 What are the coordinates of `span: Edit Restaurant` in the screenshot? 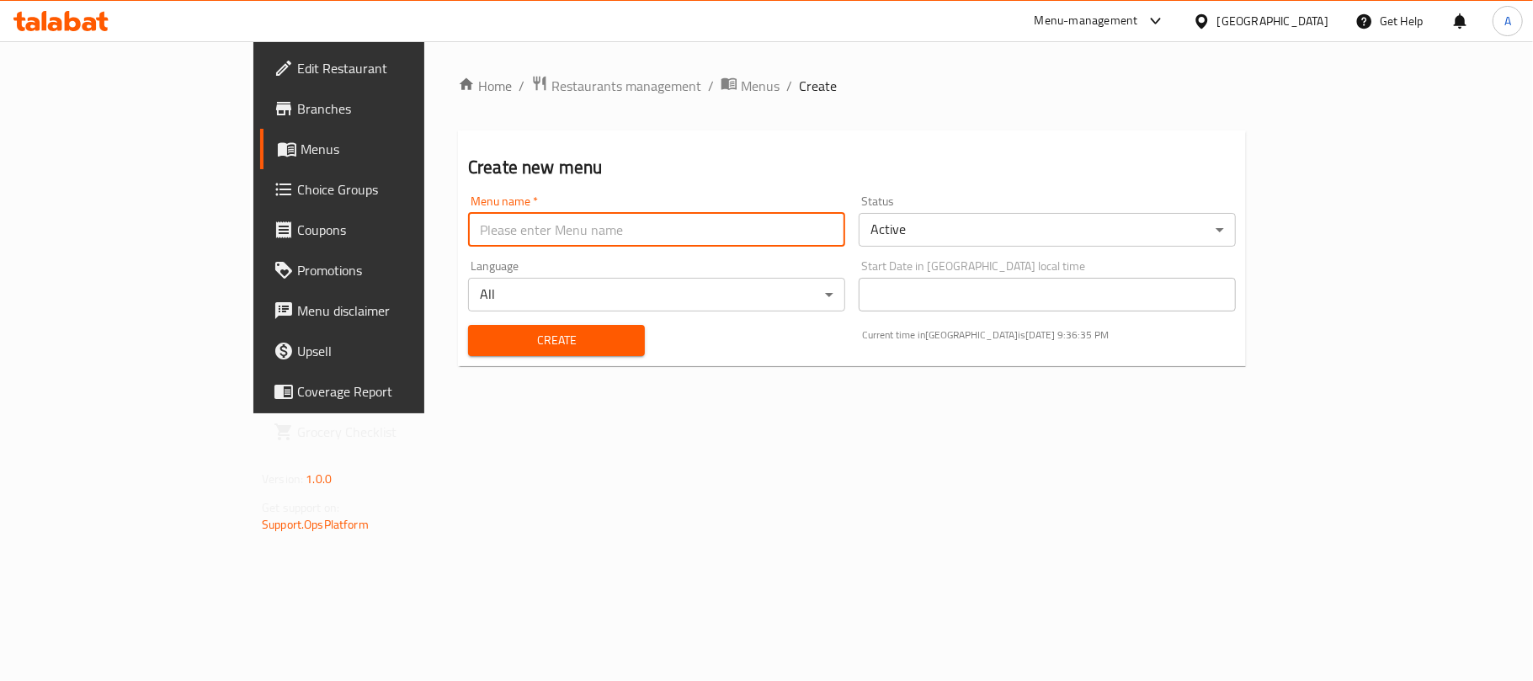 It's located at (396, 68).